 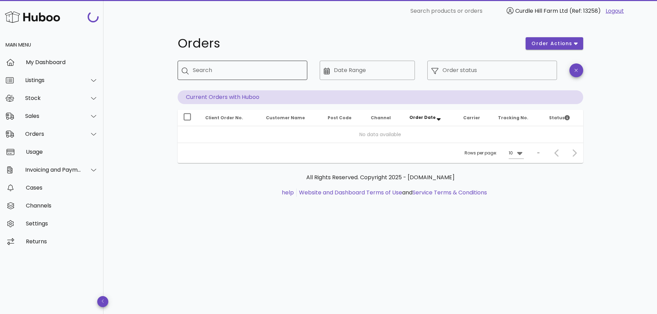 What do you see at coordinates (472, 118) in the screenshot?
I see `span: Carrier` at bounding box center [472, 118].